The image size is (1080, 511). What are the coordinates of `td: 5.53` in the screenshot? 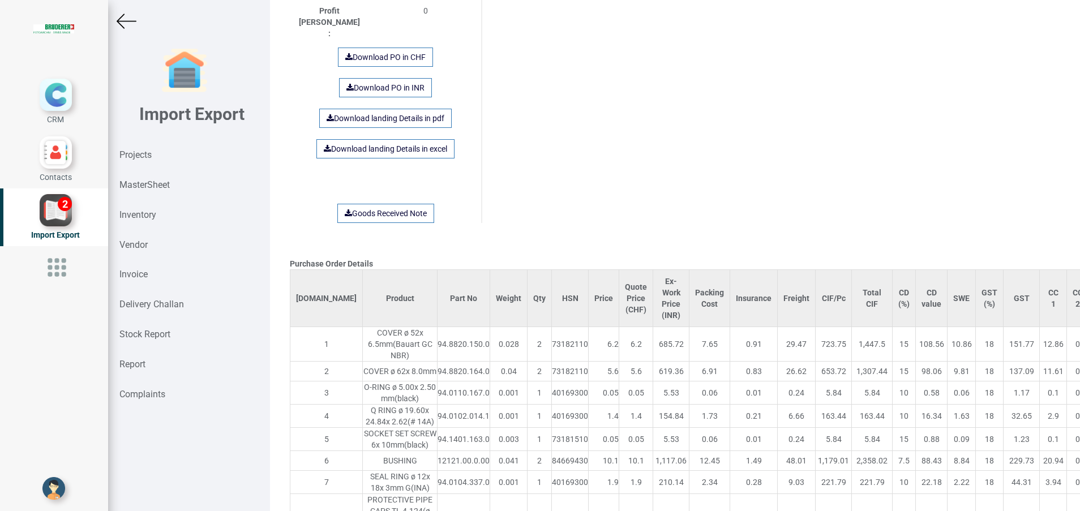 It's located at (672, 439).